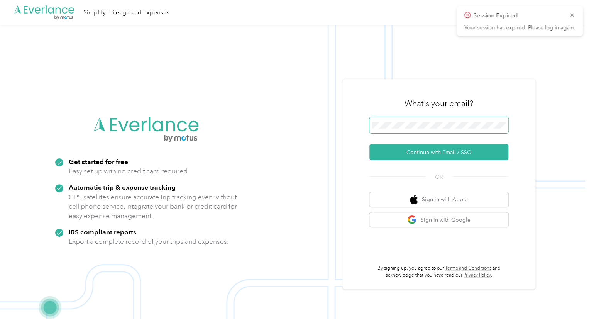 This screenshot has height=319, width=589. What do you see at coordinates (439, 177) in the screenshot?
I see `span: OR` at bounding box center [439, 177].